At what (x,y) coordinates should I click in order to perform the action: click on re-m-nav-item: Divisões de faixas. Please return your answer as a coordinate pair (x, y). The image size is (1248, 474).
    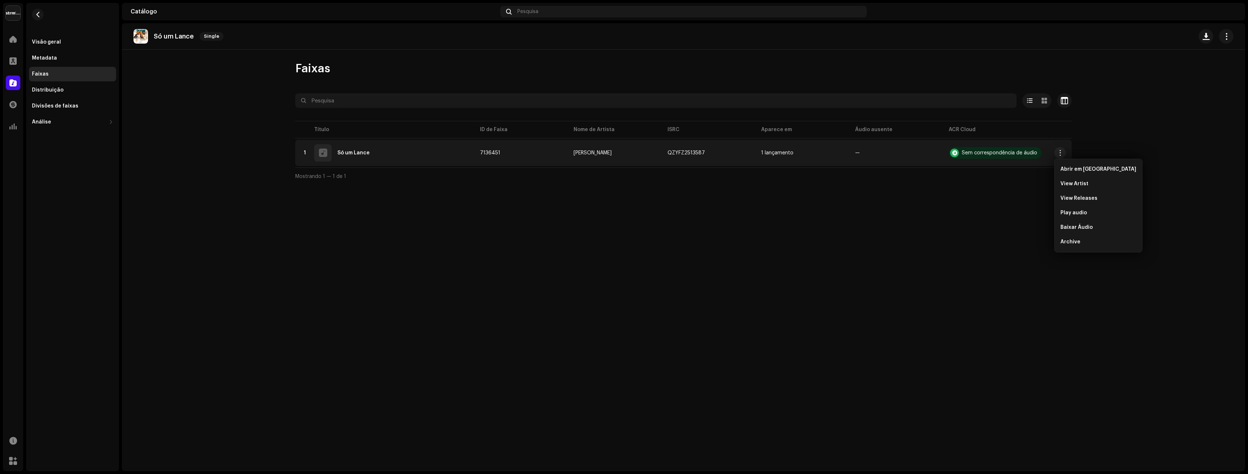
    Looking at the image, I should click on (73, 106).